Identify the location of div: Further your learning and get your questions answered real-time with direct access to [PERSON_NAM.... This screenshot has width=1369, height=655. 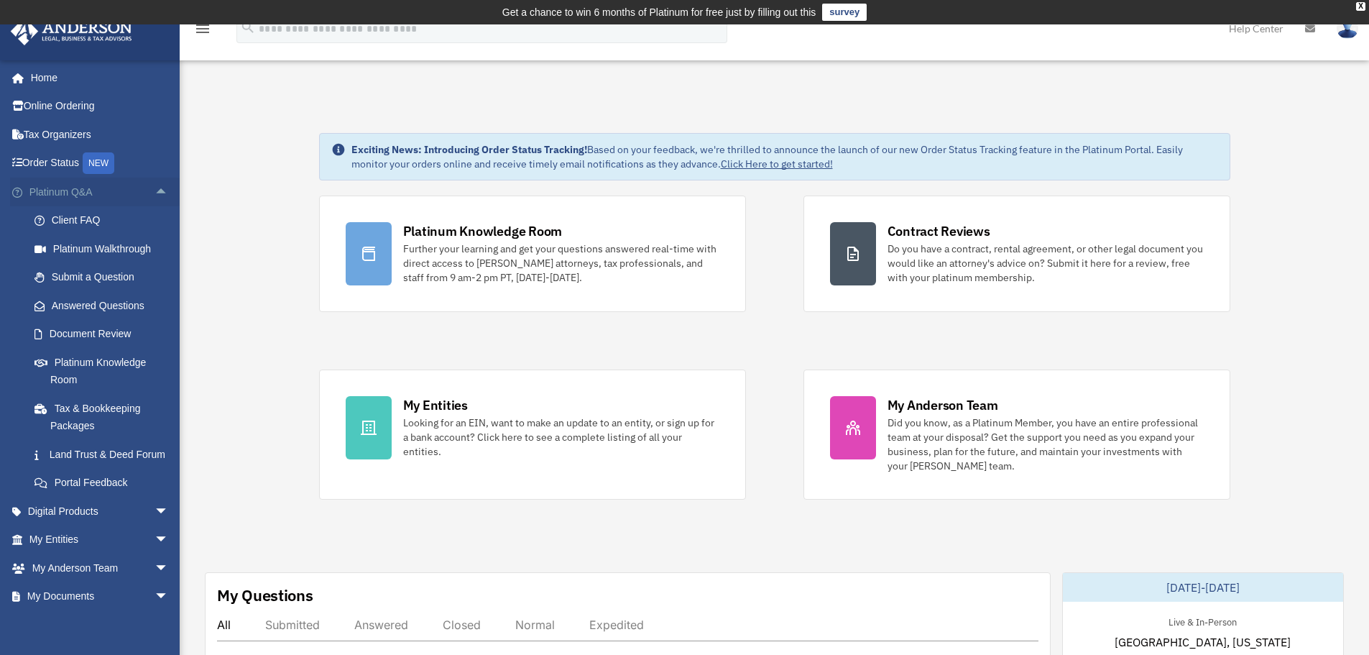
(561, 263).